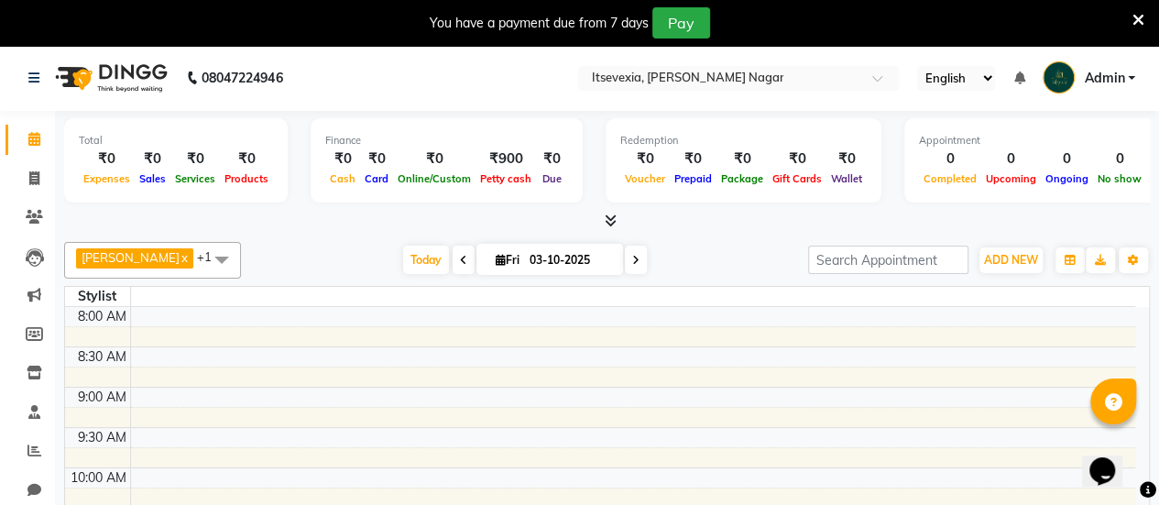 This screenshot has width=1159, height=505. What do you see at coordinates (693, 179) in the screenshot?
I see `span: Prepaid` at bounding box center [693, 179].